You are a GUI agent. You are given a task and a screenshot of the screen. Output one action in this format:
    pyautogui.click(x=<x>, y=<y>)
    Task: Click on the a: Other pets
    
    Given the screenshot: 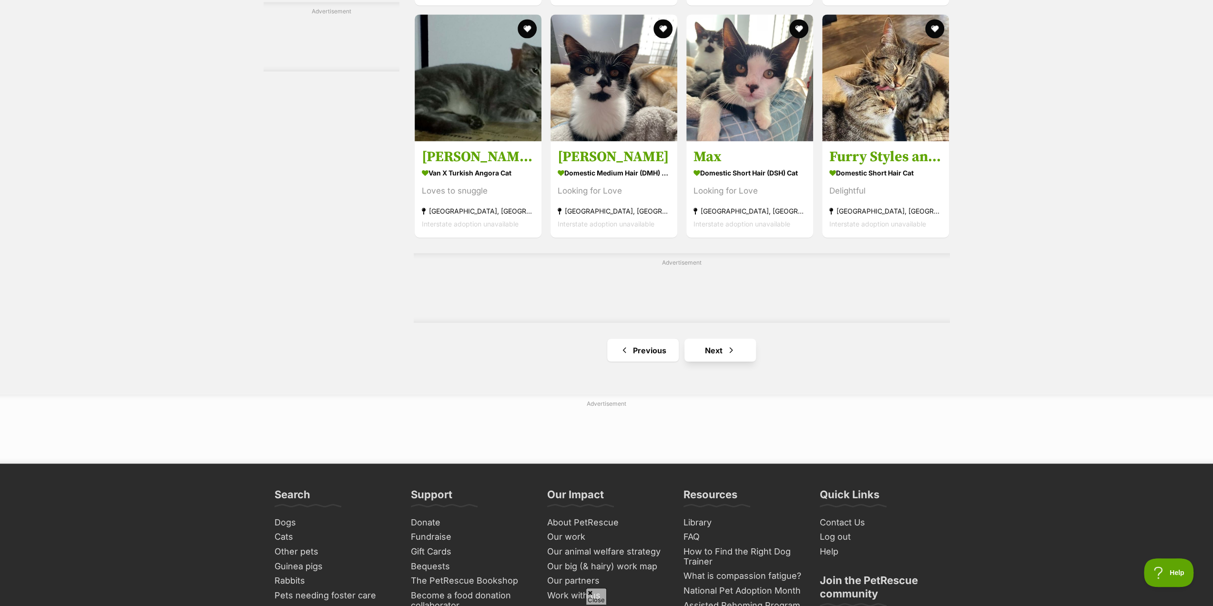 What is the action you would take?
    pyautogui.click(x=334, y=551)
    